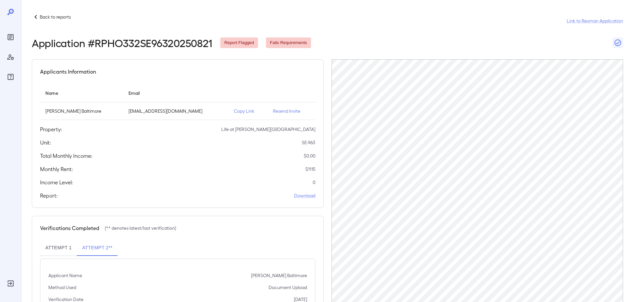 This screenshot has width=631, height=302. Describe the element at coordinates (45, 142) in the screenshot. I see `h5: Unit:` at that location.